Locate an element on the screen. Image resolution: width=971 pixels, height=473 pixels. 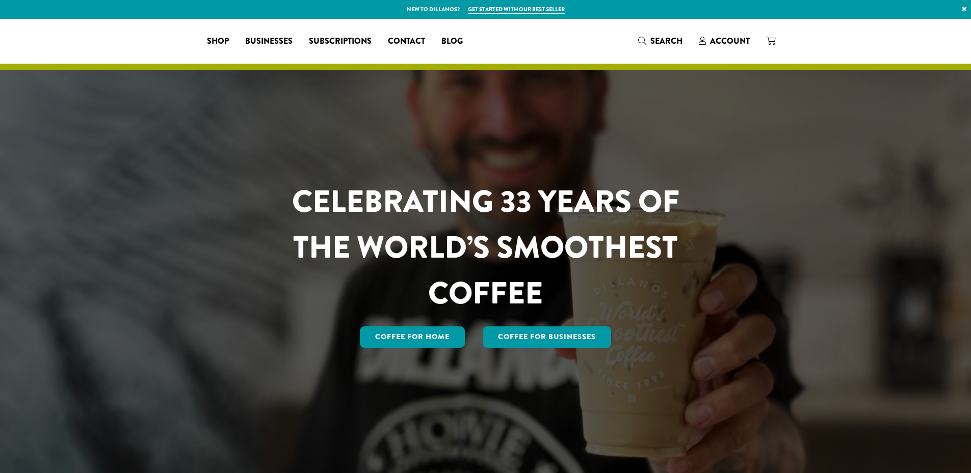
span: Blog is located at coordinates (452, 41).